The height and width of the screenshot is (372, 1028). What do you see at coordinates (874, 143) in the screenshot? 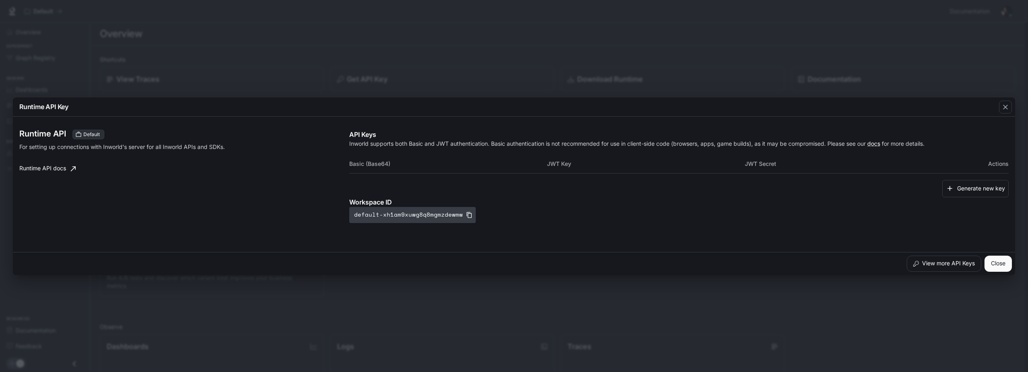
I see `a: docs` at bounding box center [874, 143].